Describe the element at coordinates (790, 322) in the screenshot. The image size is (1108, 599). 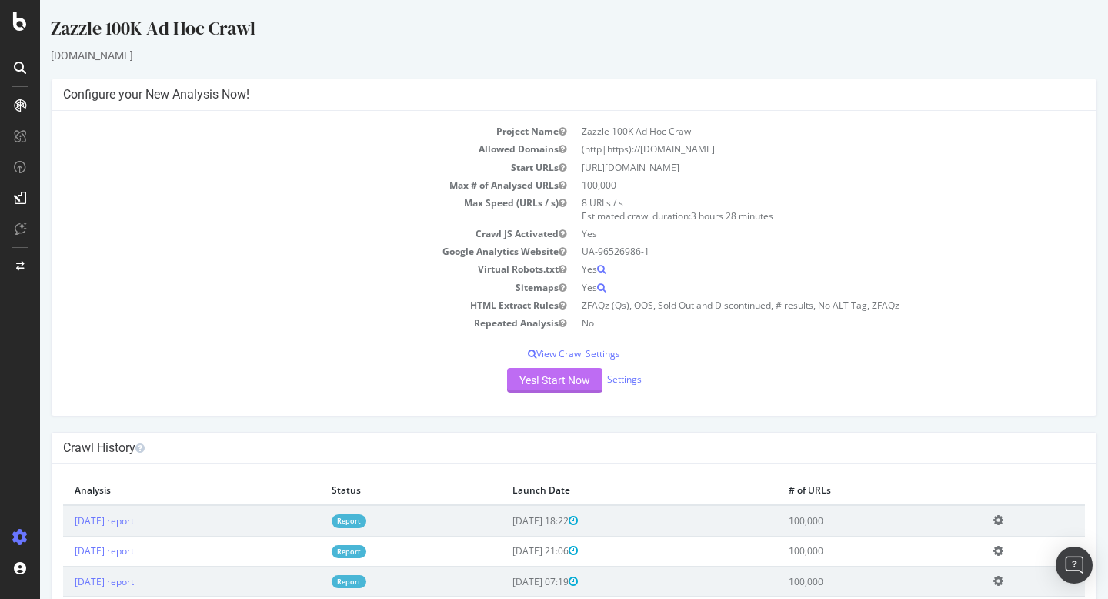
I see `td: No` at that location.